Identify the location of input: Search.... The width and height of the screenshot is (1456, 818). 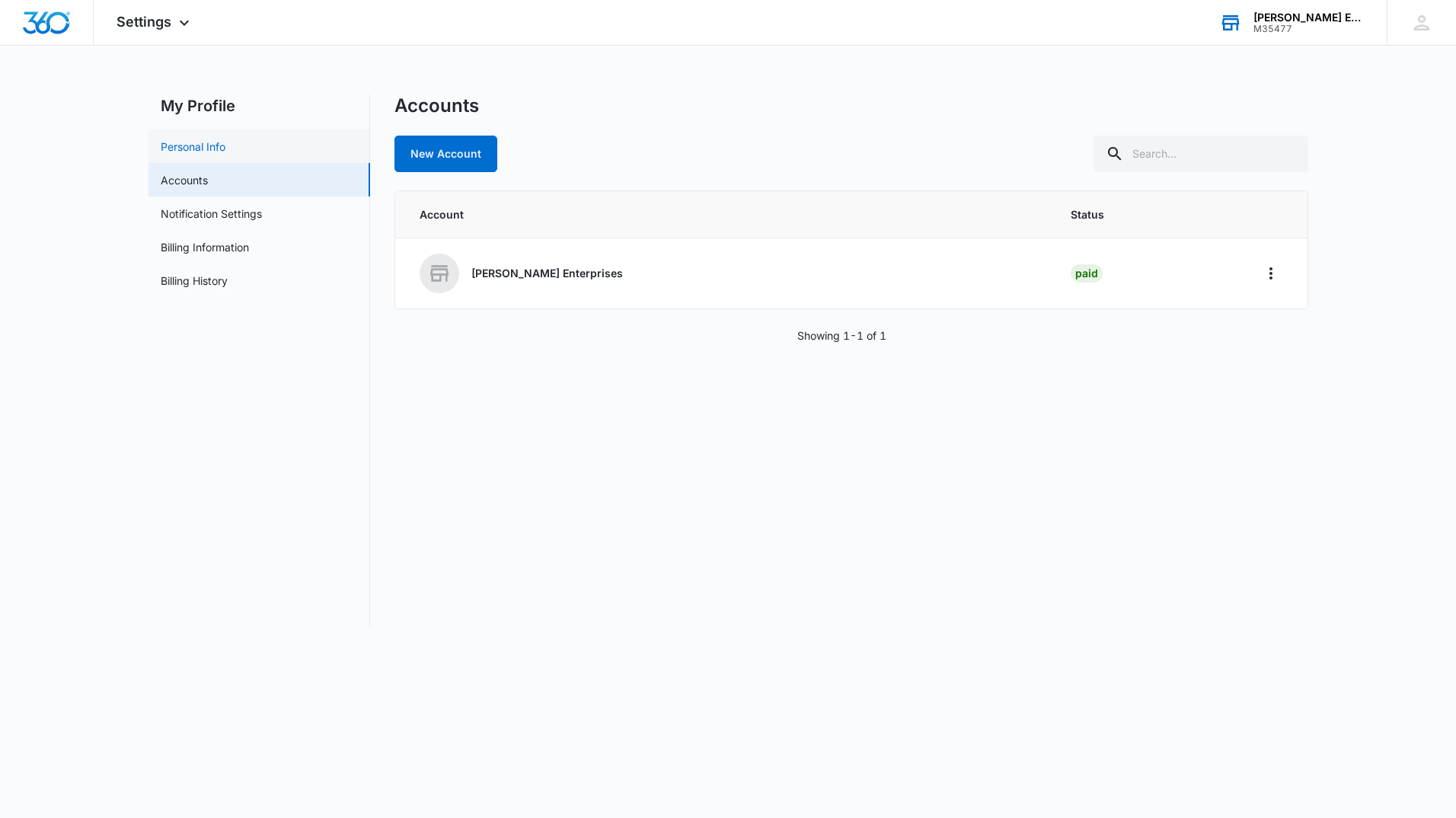
(1201, 154).